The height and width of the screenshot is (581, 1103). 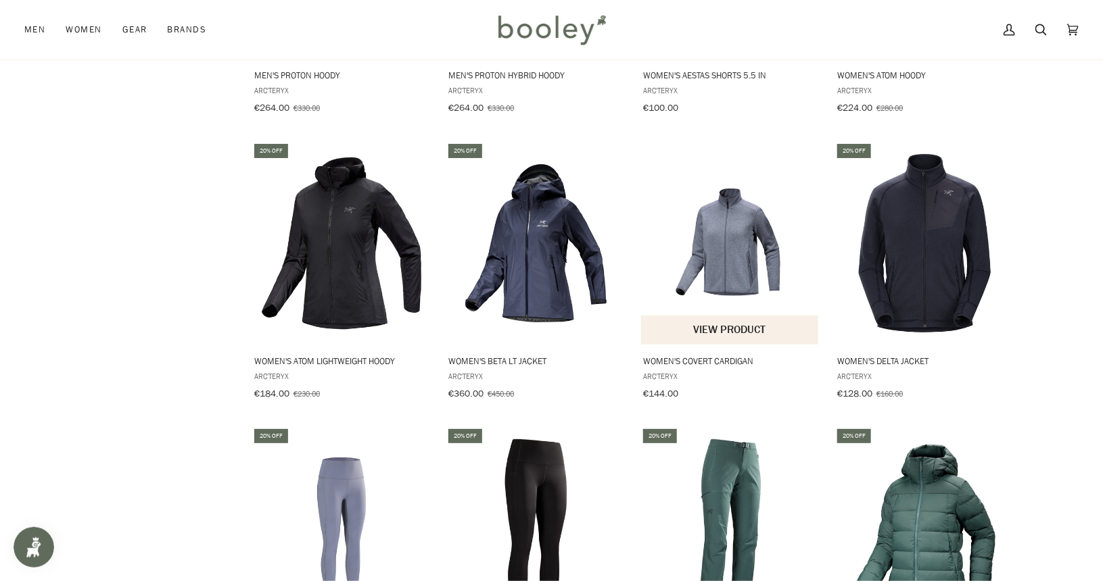 I want to click on a: Women's Delta Jacket, so click(x=924, y=273).